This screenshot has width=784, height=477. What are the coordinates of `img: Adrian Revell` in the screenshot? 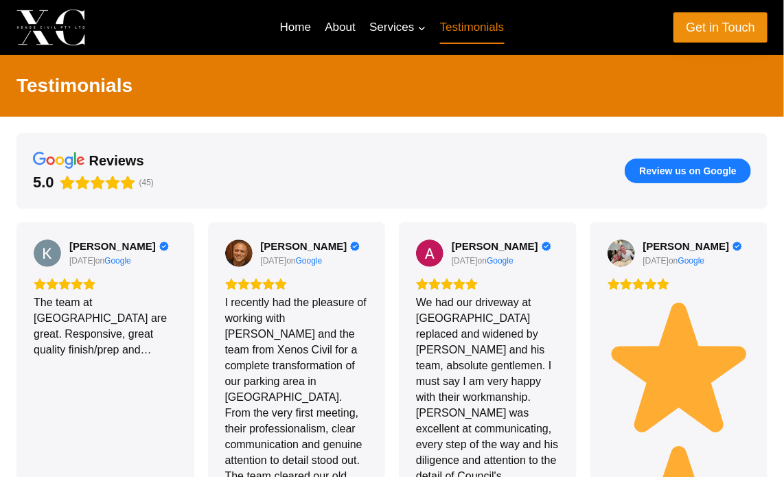 It's located at (430, 253).